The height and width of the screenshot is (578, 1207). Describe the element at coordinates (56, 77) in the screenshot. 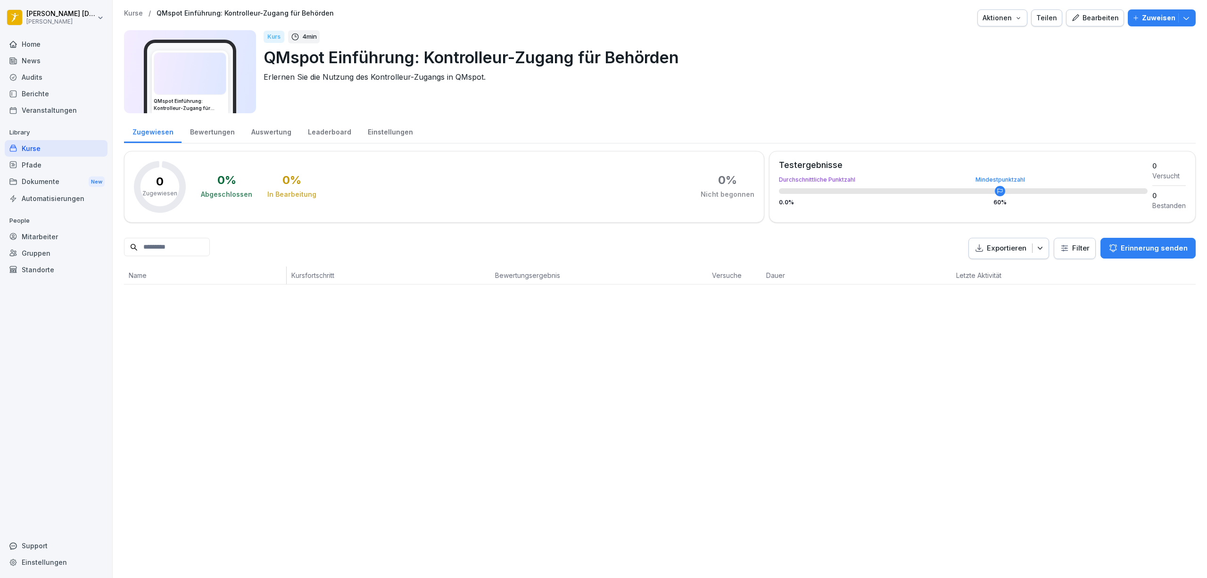

I see `a: Audits` at that location.